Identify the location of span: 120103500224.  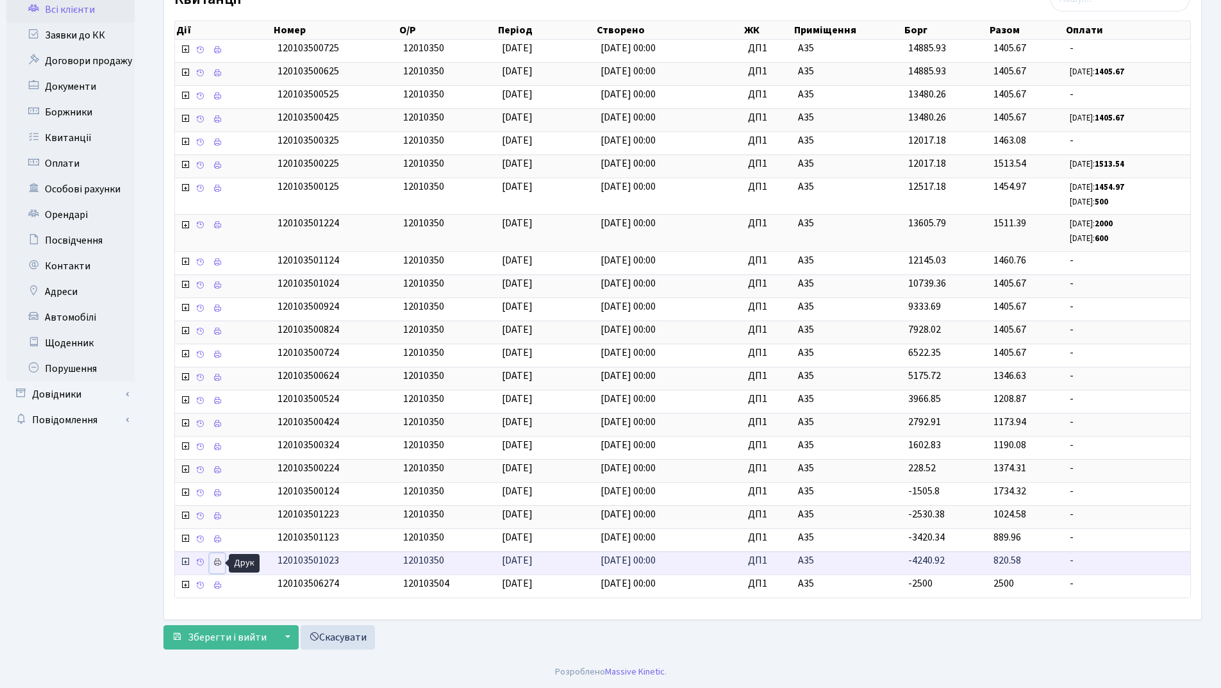
(308, 468).